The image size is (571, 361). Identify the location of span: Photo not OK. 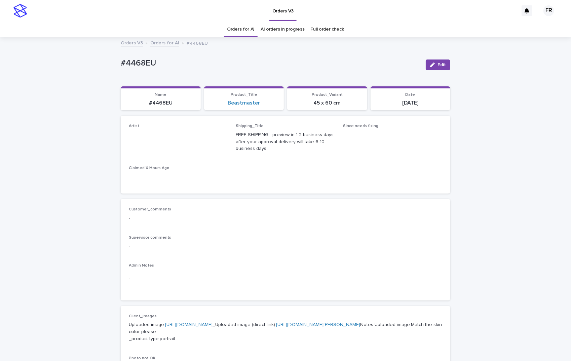
(142, 359).